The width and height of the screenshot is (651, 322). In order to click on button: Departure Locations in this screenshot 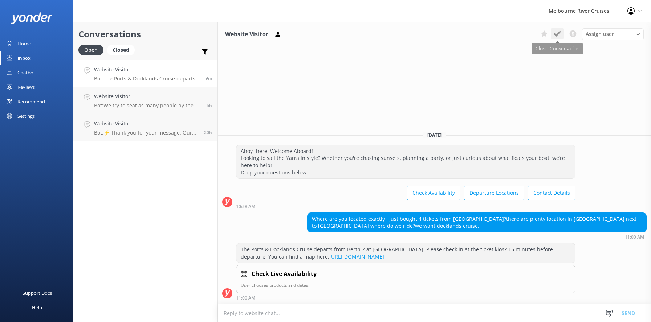, I will do `click(494, 193)`.